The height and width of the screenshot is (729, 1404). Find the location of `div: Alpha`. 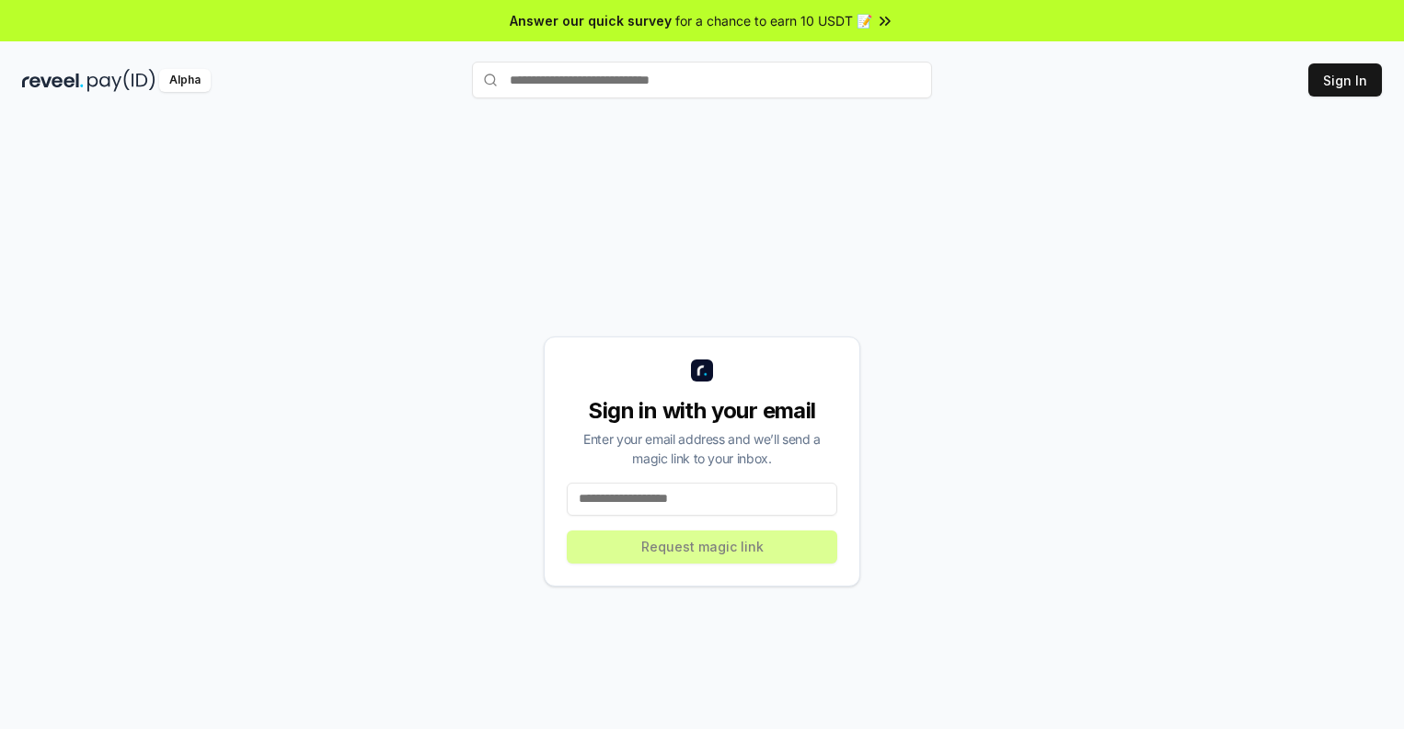

div: Alpha is located at coordinates (185, 80).